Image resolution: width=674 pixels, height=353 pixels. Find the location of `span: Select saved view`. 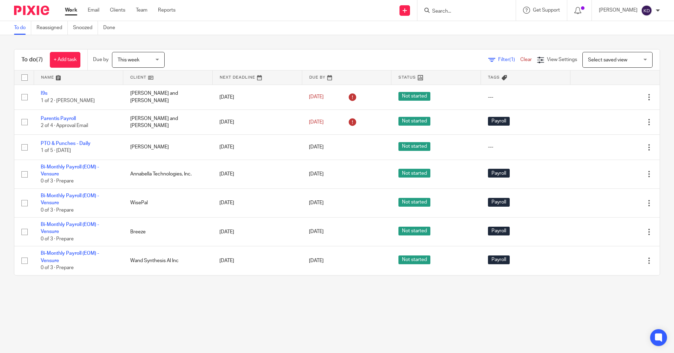

span: Select saved view is located at coordinates (608, 60).